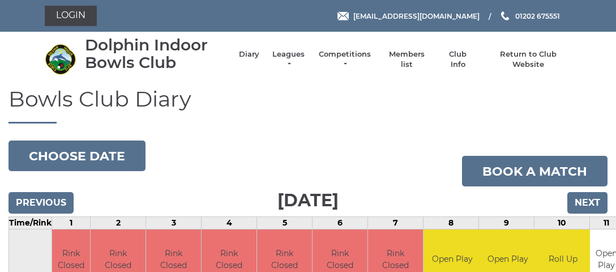 The height and width of the screenshot is (272, 616). Describe the element at coordinates (71, 16) in the screenshot. I see `a: Login` at that location.